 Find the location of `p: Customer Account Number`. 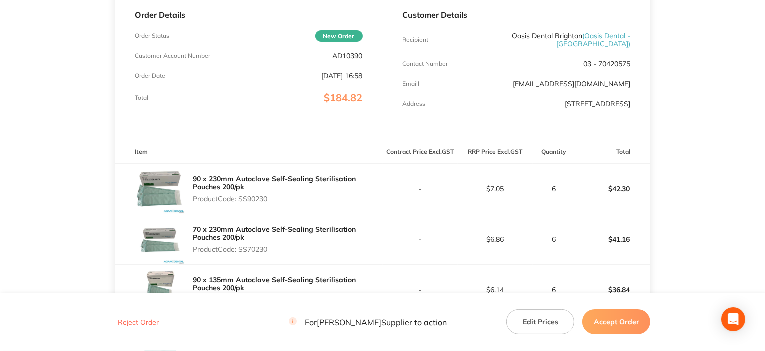

p: Customer Account Number is located at coordinates (172, 56).